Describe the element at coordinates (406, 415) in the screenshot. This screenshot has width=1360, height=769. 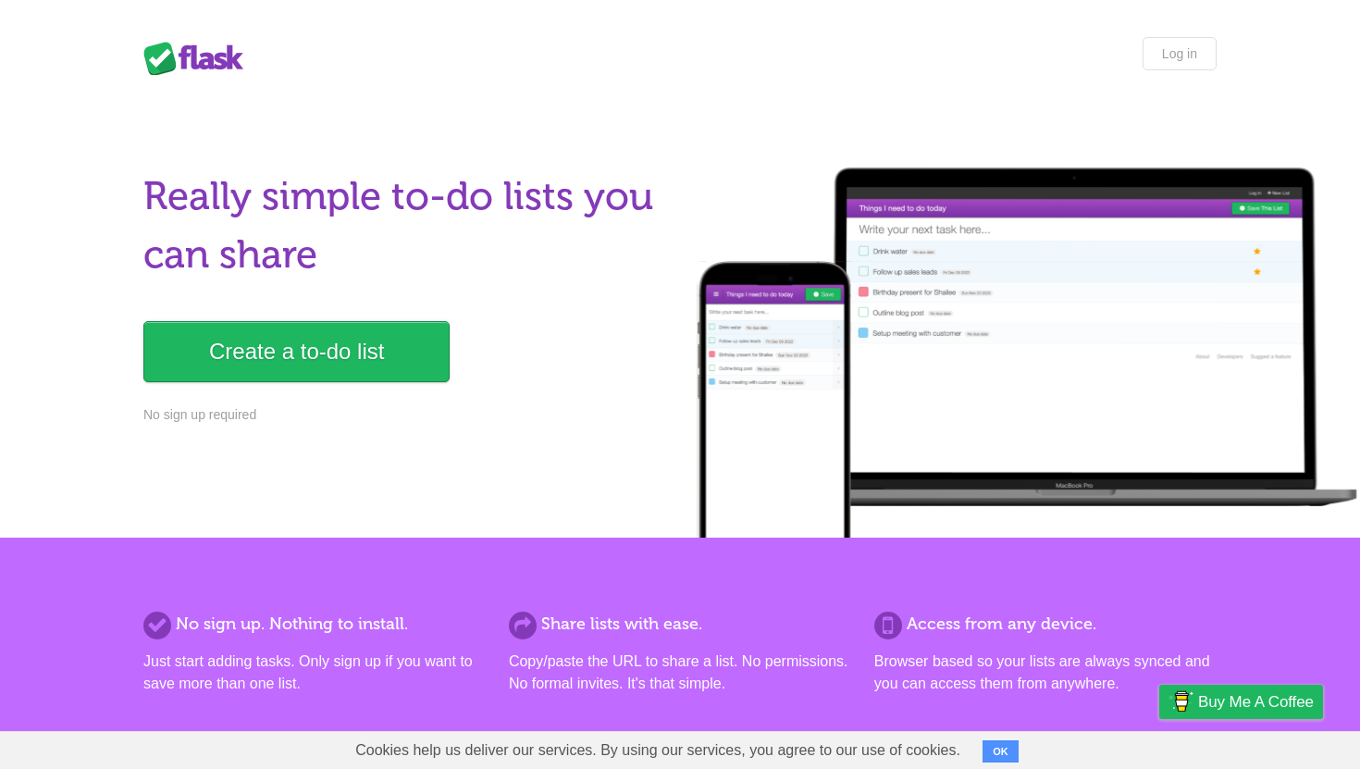
I see `p: No sign up required` at that location.